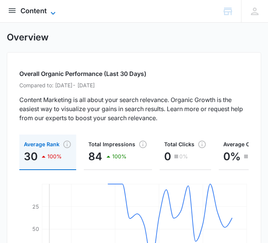 The width and height of the screenshot is (268, 243). What do you see at coordinates (28, 37) in the screenshot?
I see `h1: Overview` at bounding box center [28, 37].